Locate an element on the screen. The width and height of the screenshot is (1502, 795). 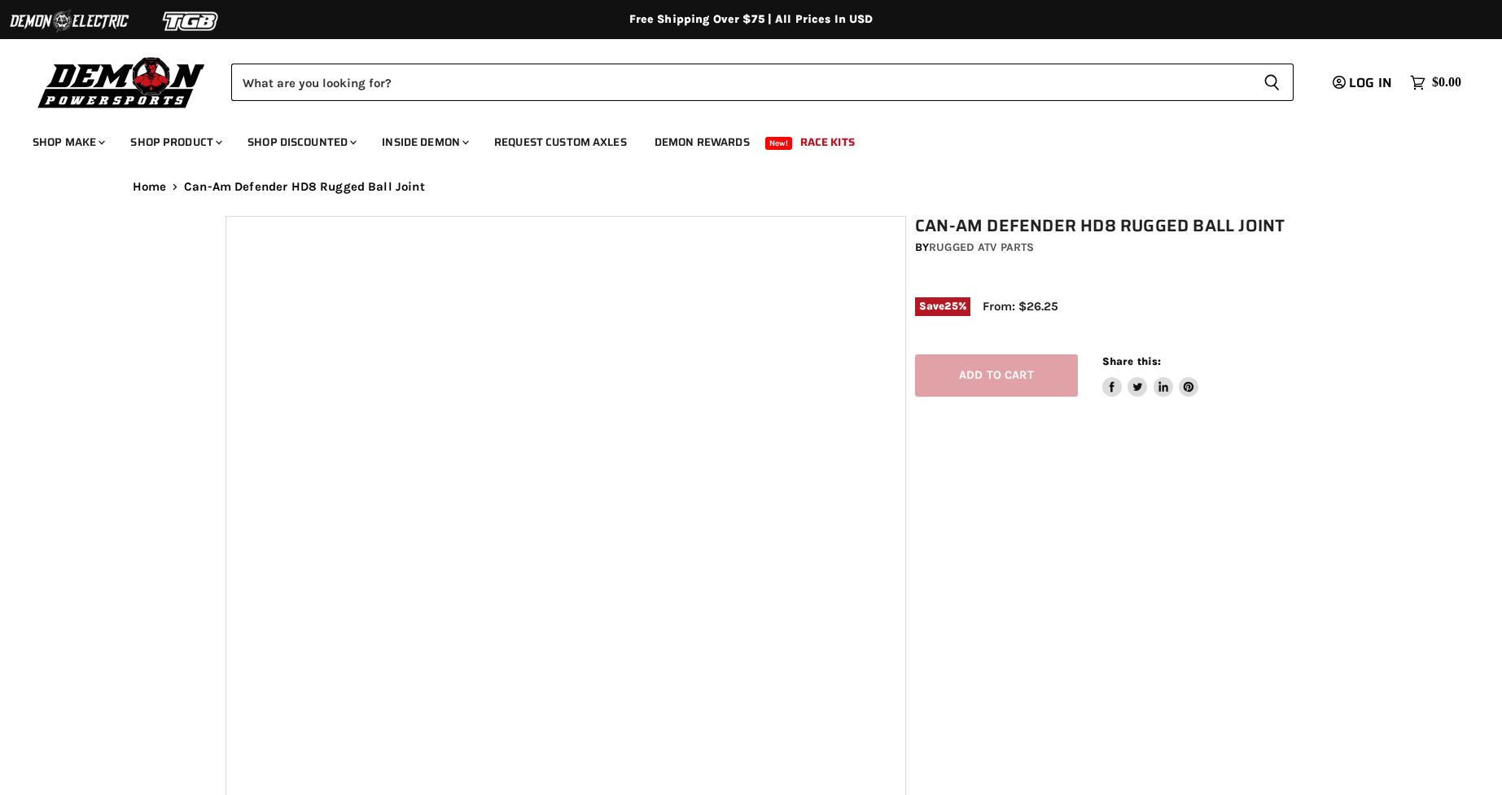
a: Request Custom Axles is located at coordinates (560, 142).